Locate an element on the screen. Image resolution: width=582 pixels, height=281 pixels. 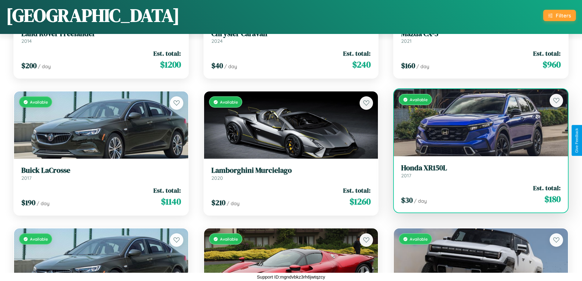
span: $ 210 is located at coordinates (218, 202).